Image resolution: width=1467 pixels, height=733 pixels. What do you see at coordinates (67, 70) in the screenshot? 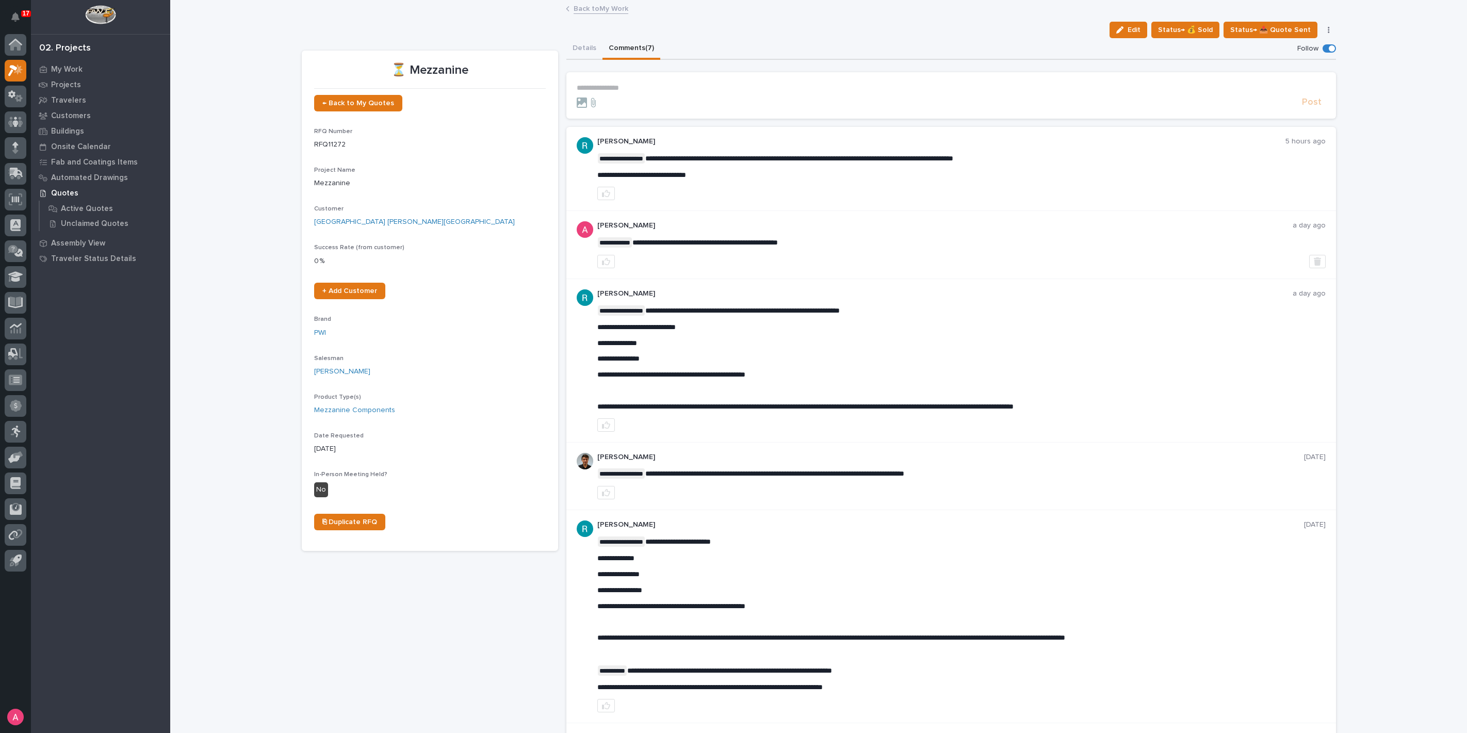
I see `p: My Work` at bounding box center [67, 70].